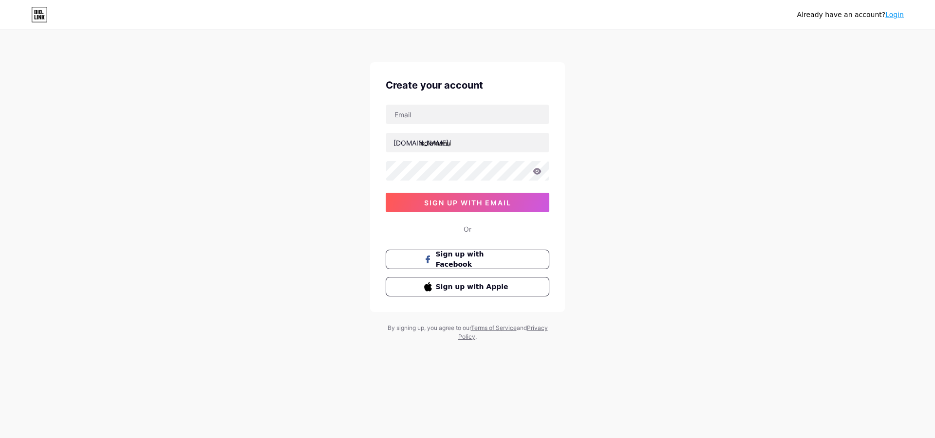  I want to click on button: Sign up with Apple, so click(467, 287).